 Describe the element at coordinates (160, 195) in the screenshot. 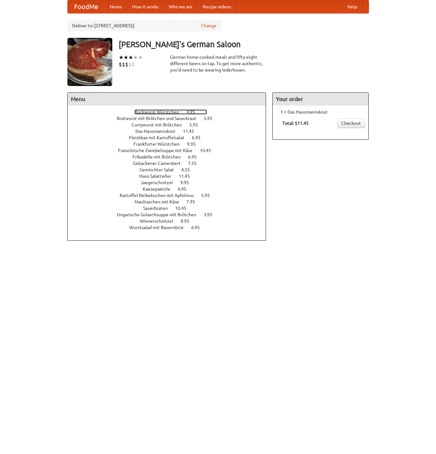

I see `span: Kartoffel Reibekuchen mit Apfelmus` at that location.